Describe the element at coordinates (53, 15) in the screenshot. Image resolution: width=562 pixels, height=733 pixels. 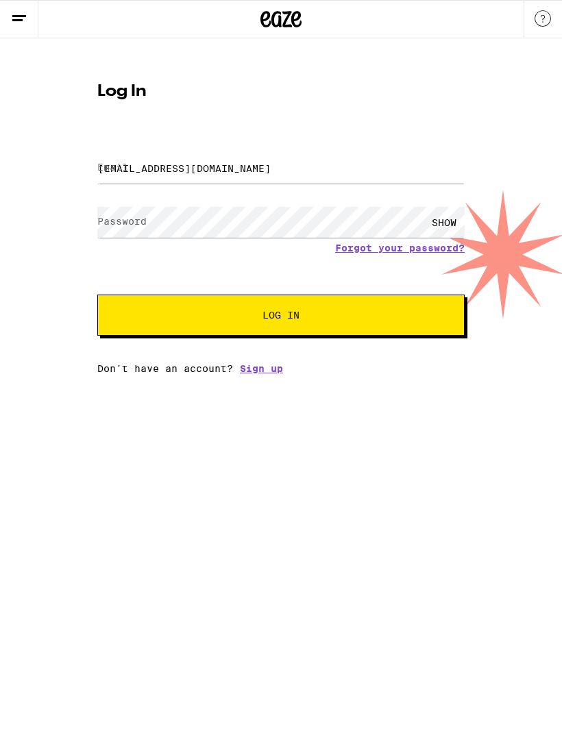
I see `span: Hi. Need any help?` at that location.